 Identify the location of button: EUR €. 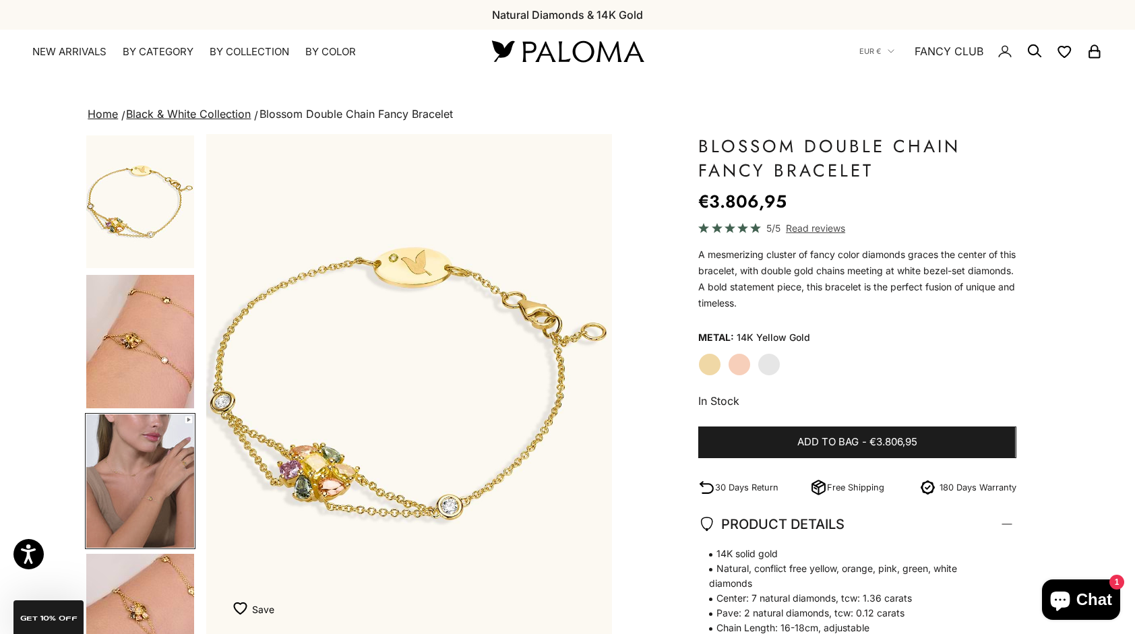
(877, 51).